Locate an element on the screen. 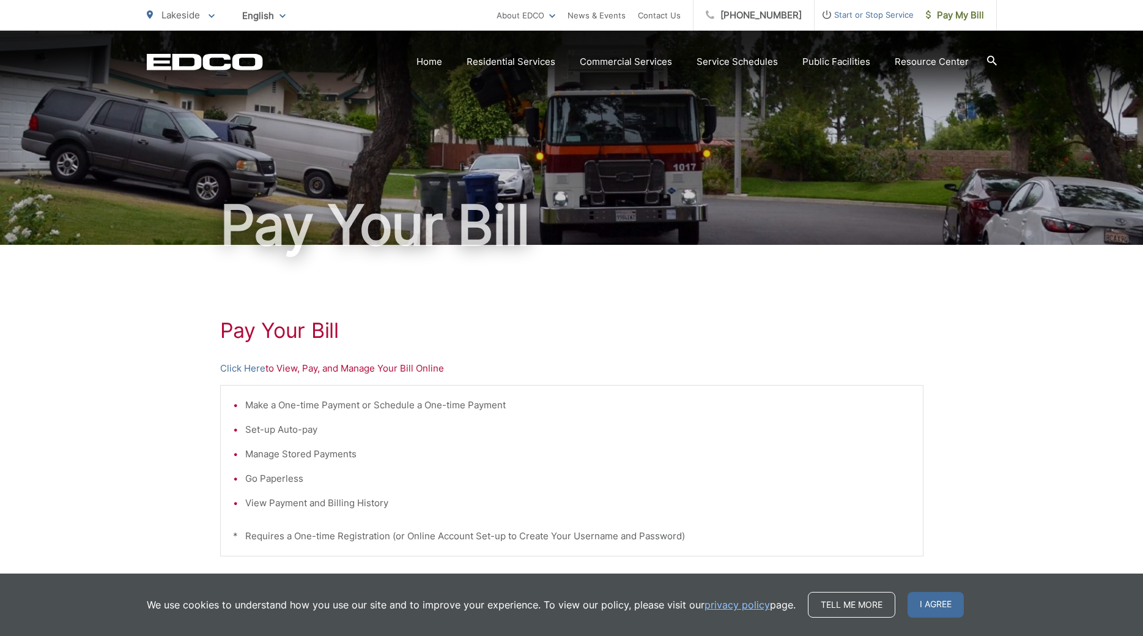 The image size is (1143, 636). a: About EDCO is located at coordinates (526, 15).